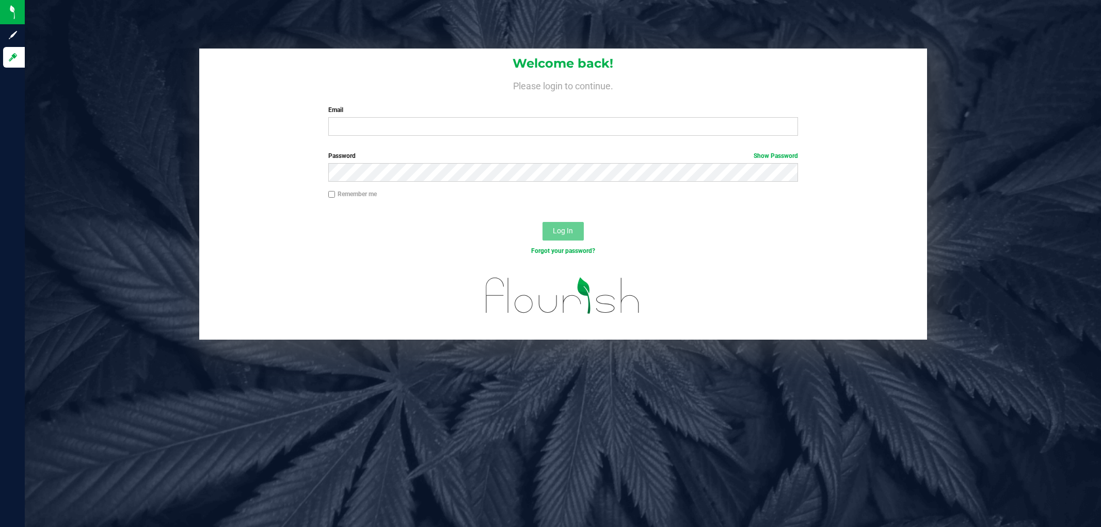 The height and width of the screenshot is (527, 1101). What do you see at coordinates (563, 85) in the screenshot?
I see `h4: Please login to continue.` at bounding box center [563, 85].